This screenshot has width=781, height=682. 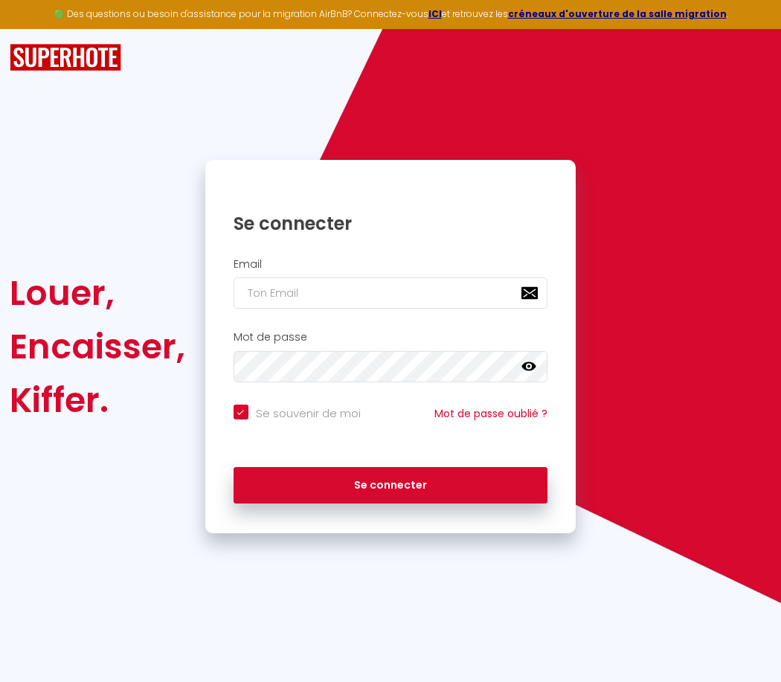 What do you see at coordinates (391, 337) in the screenshot?
I see `h2: Mot de passe` at bounding box center [391, 337].